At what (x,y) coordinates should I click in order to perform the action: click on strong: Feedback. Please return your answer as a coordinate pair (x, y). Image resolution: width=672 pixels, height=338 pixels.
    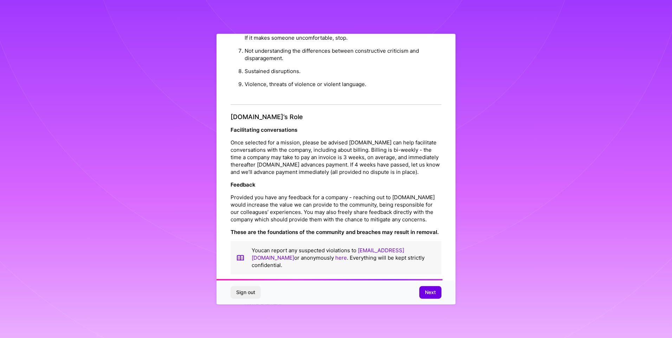
    Looking at the image, I should click on (243, 185).